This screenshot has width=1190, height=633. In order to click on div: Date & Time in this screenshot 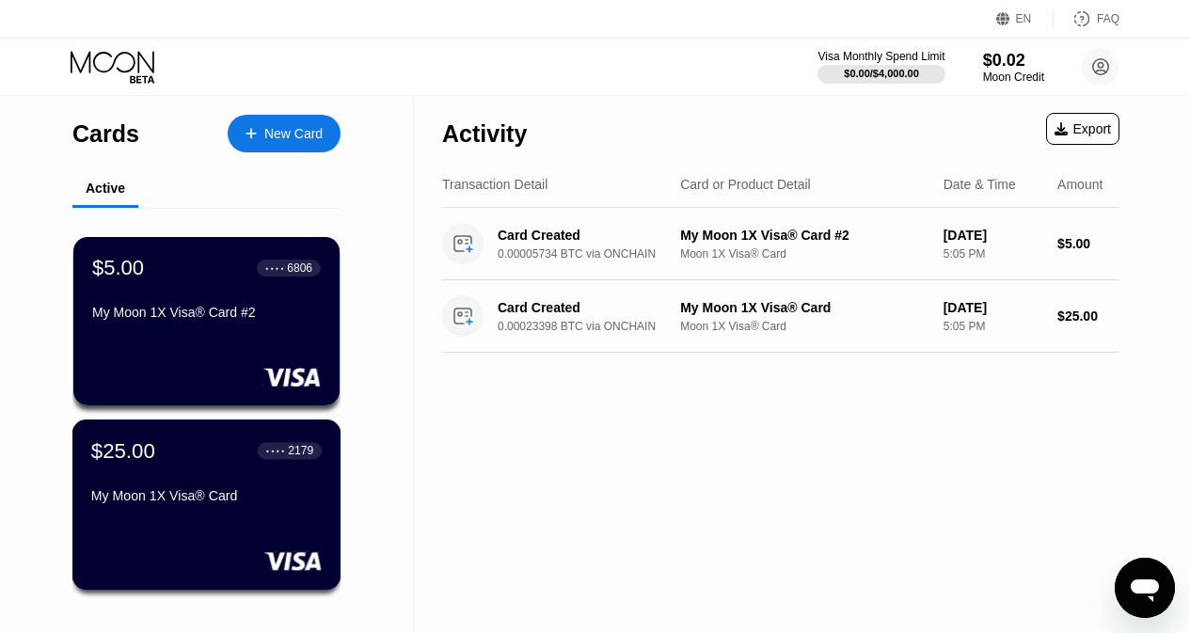, I will do `click(979, 184)`.